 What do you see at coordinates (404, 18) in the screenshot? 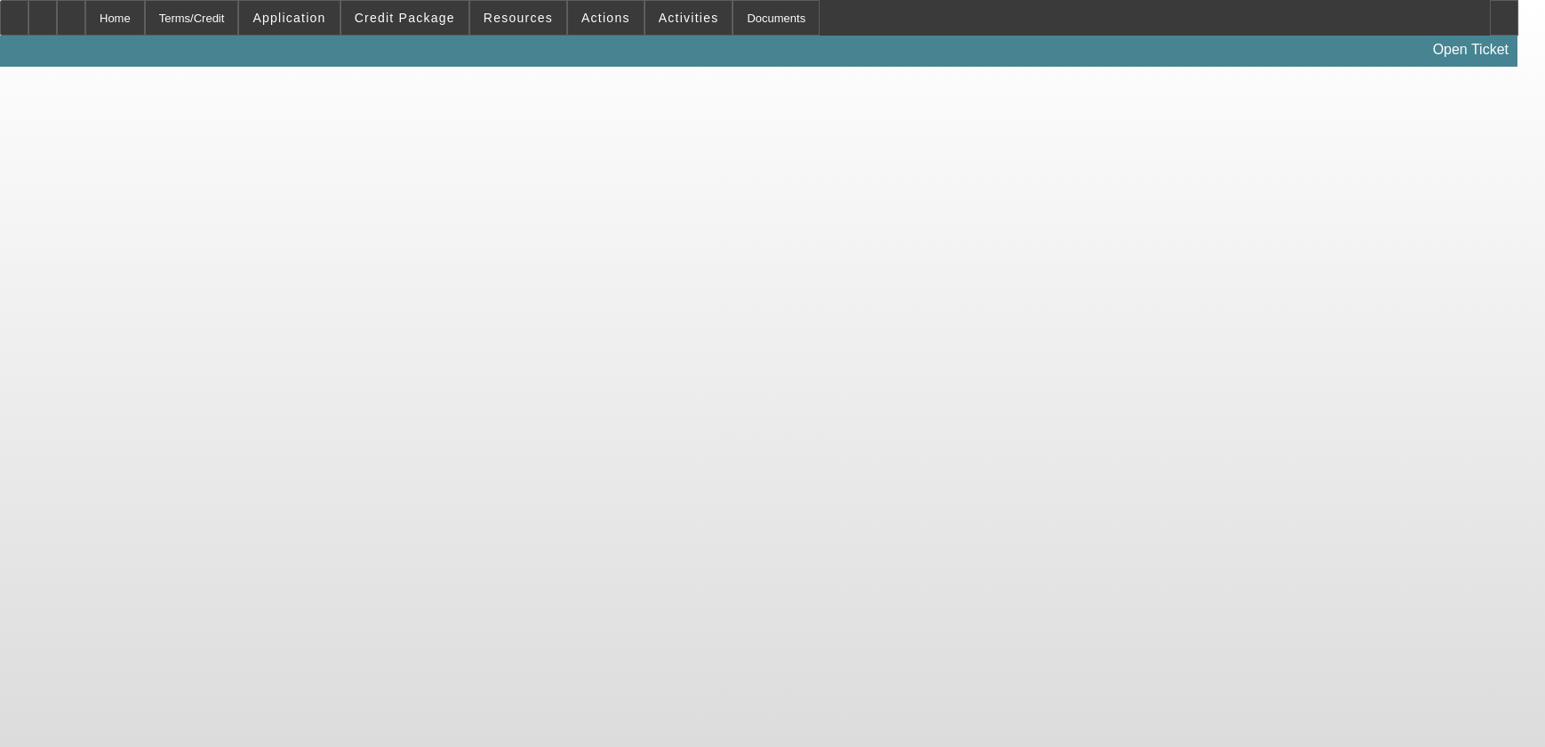
I see `button: Credit Package` at bounding box center [404, 18].